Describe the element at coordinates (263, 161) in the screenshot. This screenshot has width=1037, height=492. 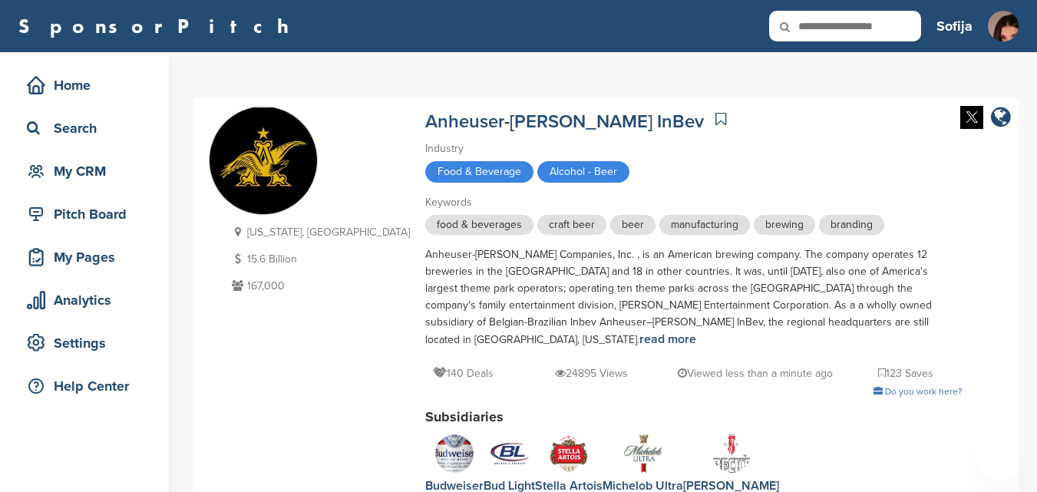
I see `img: Sponsorpitch & Anheuser-Busch InBev` at that location.